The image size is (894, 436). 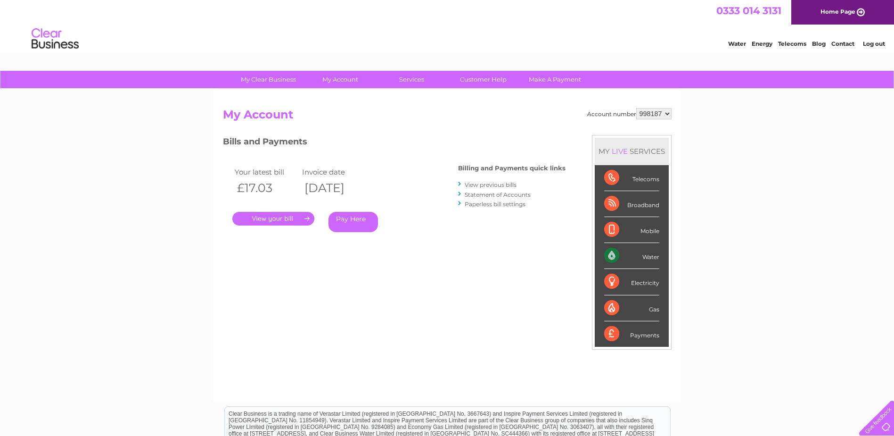 I want to click on div: Payments, so click(x=632, y=334).